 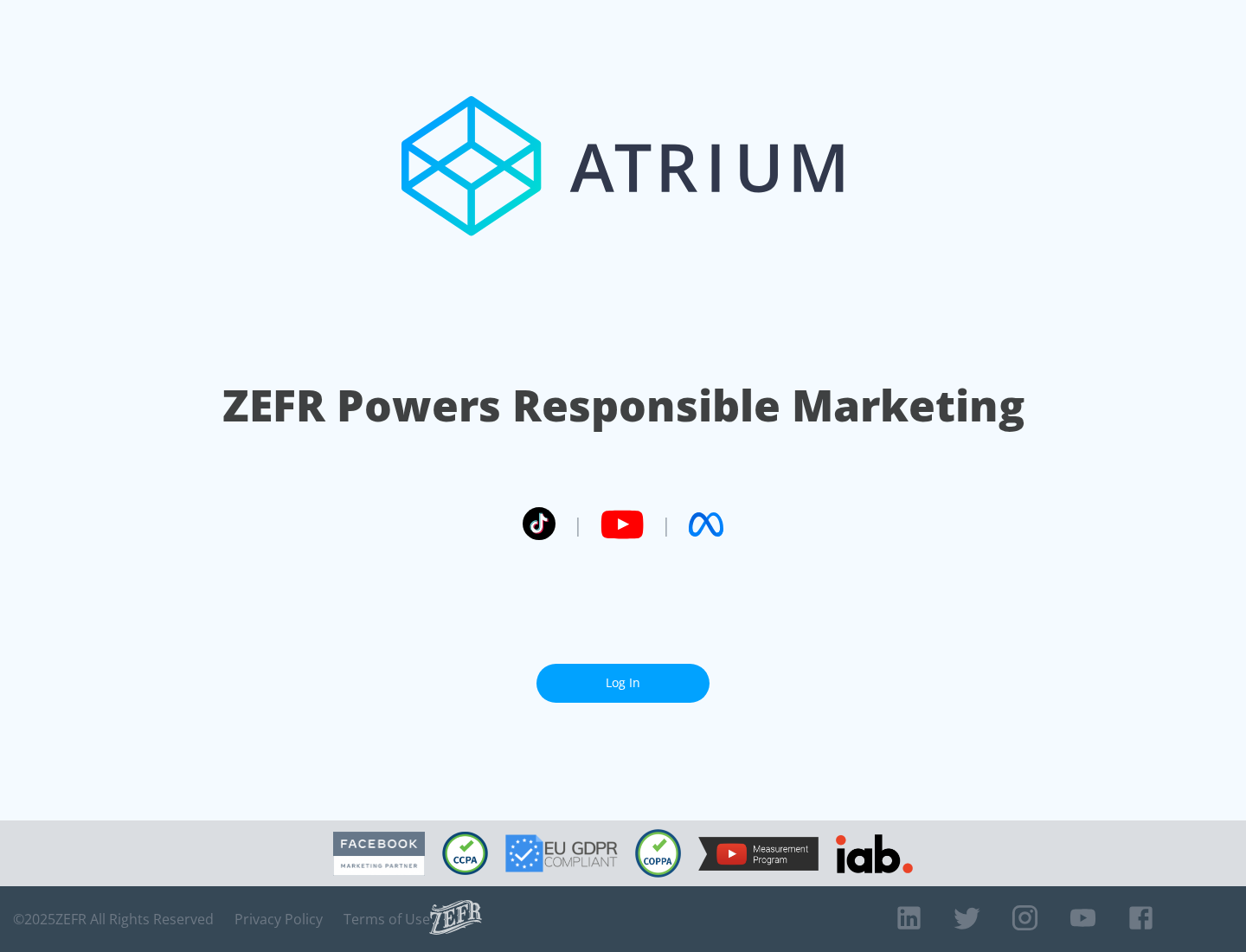 What do you see at coordinates (874, 853) in the screenshot?
I see `img: IAB` at bounding box center [874, 853].